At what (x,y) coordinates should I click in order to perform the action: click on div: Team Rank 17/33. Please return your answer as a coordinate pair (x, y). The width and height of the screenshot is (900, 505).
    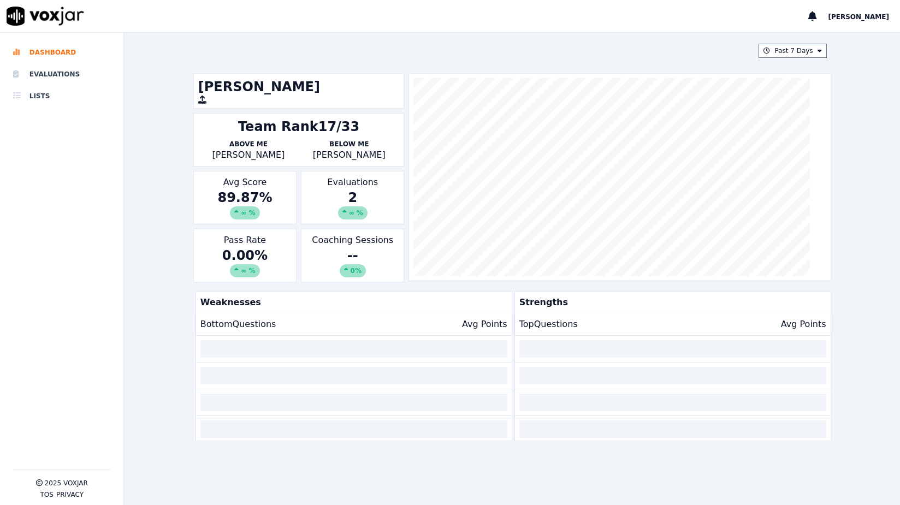
    Looking at the image, I should click on (299, 127).